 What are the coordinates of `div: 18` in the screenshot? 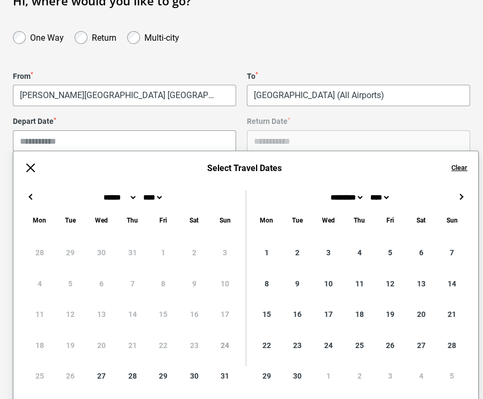 It's located at (360, 315).